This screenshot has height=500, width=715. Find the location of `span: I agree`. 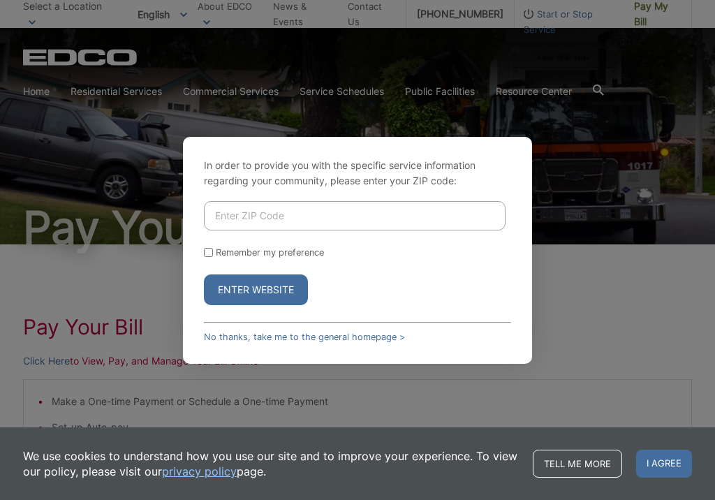

span: I agree is located at coordinates (664, 463).